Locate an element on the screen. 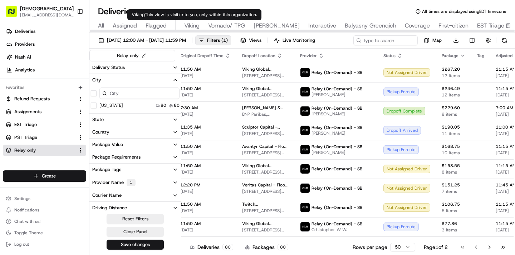  button: Country is located at coordinates (135, 132).